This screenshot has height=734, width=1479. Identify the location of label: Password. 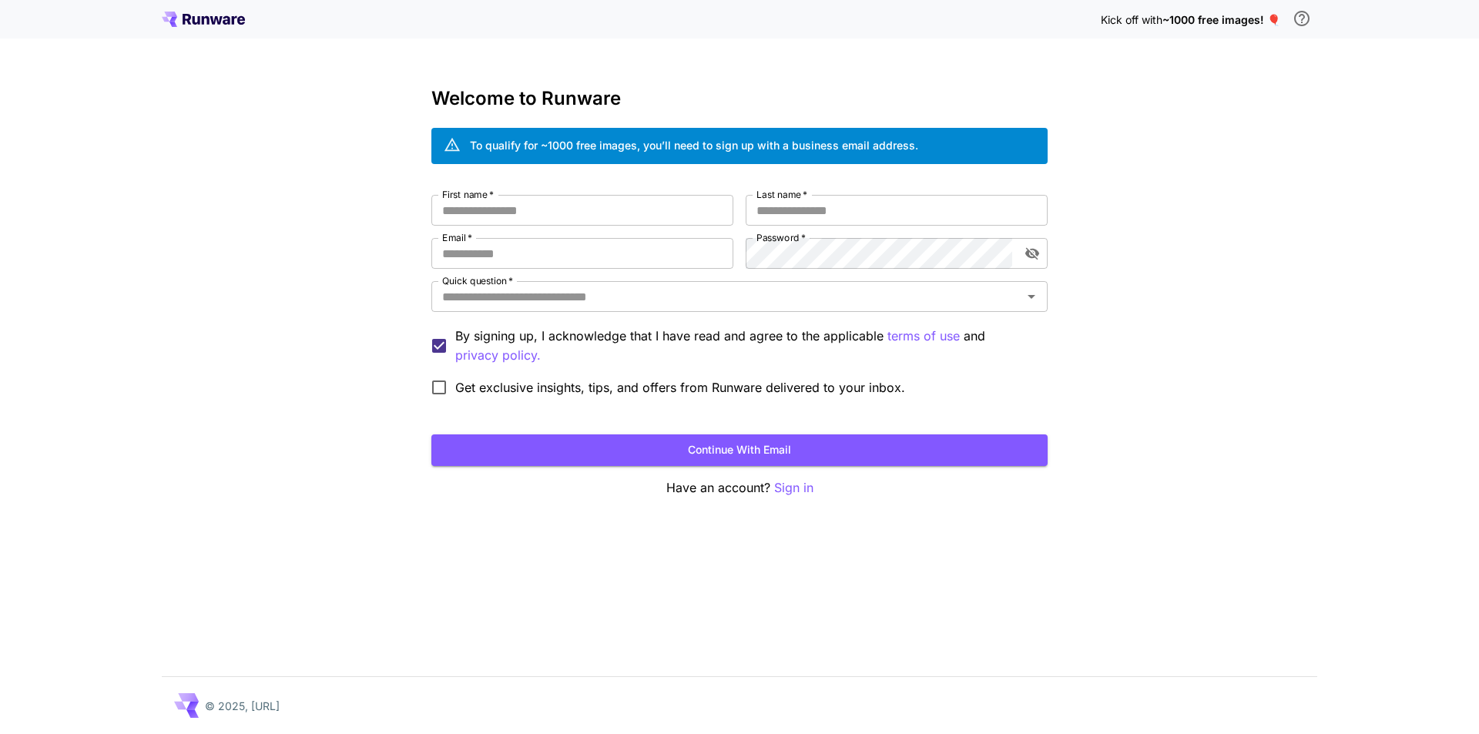
(781, 237).